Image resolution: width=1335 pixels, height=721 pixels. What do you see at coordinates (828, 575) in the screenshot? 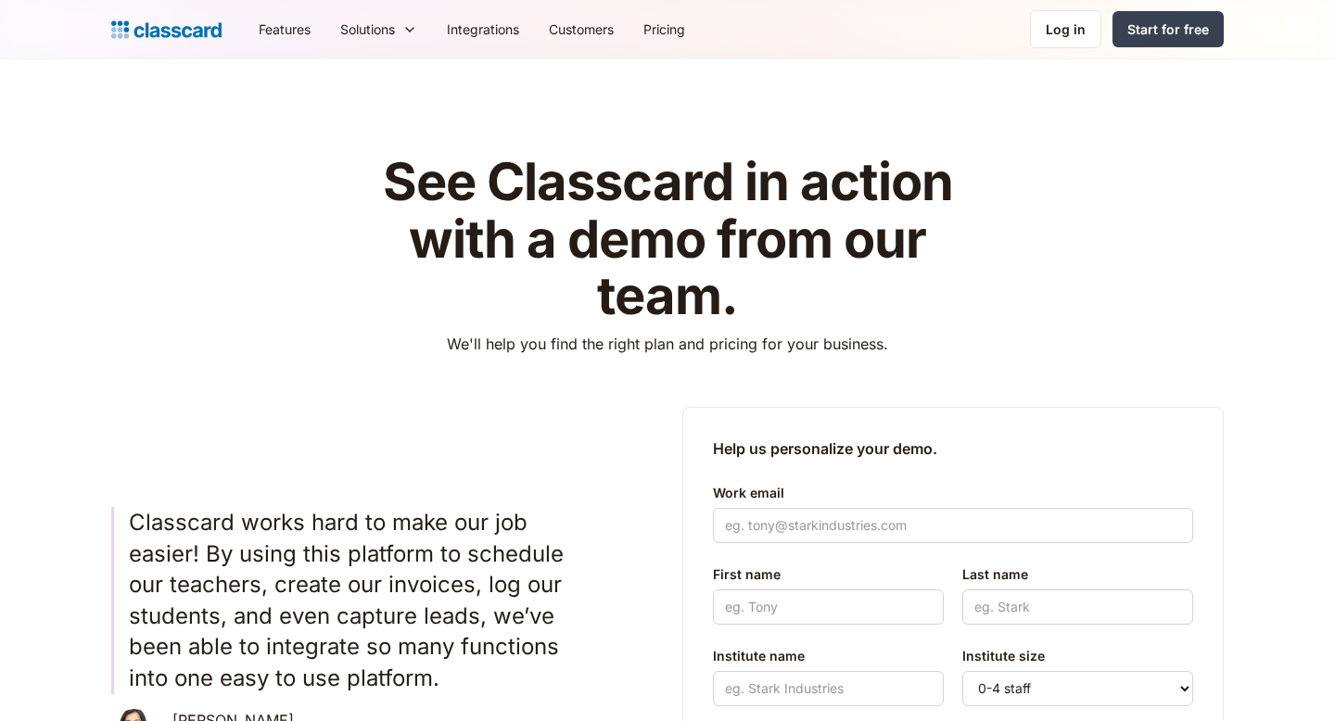
I see `label: First name` at bounding box center [828, 575].